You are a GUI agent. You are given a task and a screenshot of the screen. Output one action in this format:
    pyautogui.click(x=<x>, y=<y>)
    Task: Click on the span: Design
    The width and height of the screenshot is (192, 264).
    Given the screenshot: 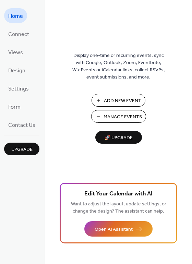 What is the action you would take?
    pyautogui.click(x=17, y=71)
    